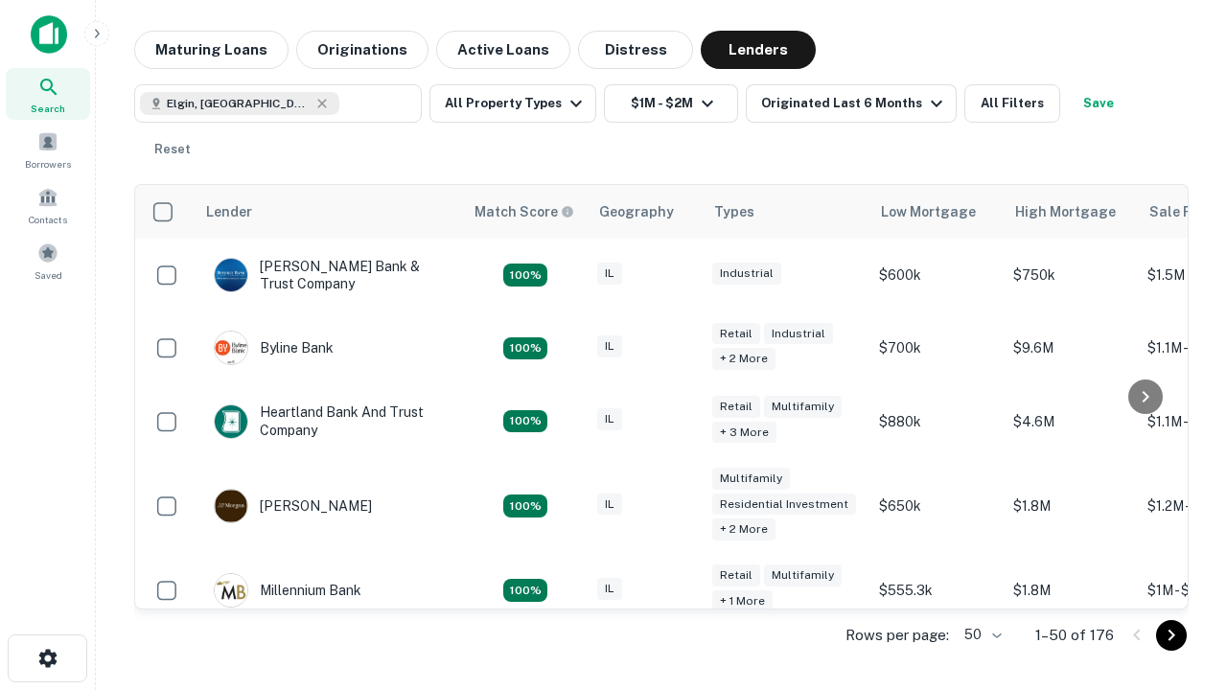 The image size is (1227, 690). What do you see at coordinates (1070, 348) in the screenshot?
I see `td: $9.6M` at bounding box center [1070, 348].